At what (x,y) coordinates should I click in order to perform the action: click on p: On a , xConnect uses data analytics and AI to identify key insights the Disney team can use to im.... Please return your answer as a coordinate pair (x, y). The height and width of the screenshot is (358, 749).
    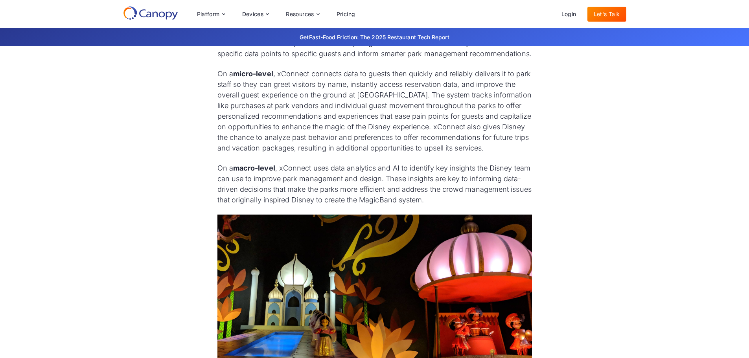
    Looking at the image, I should click on (375, 184).